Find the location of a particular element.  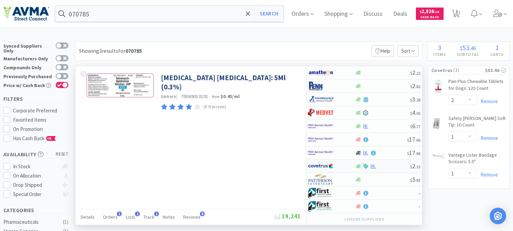

button: +3more suppliers is located at coordinates (364, 219).